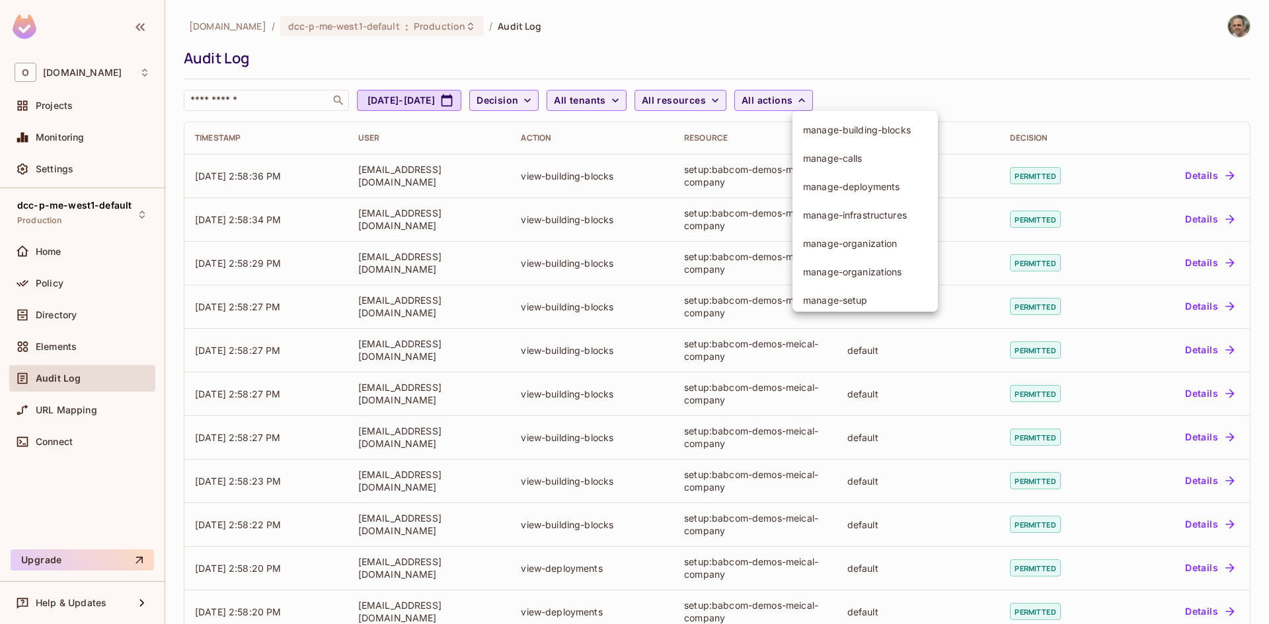 Image resolution: width=1269 pixels, height=624 pixels. What do you see at coordinates (865, 300) in the screenshot?
I see `span: manage-setup` at bounding box center [865, 300].